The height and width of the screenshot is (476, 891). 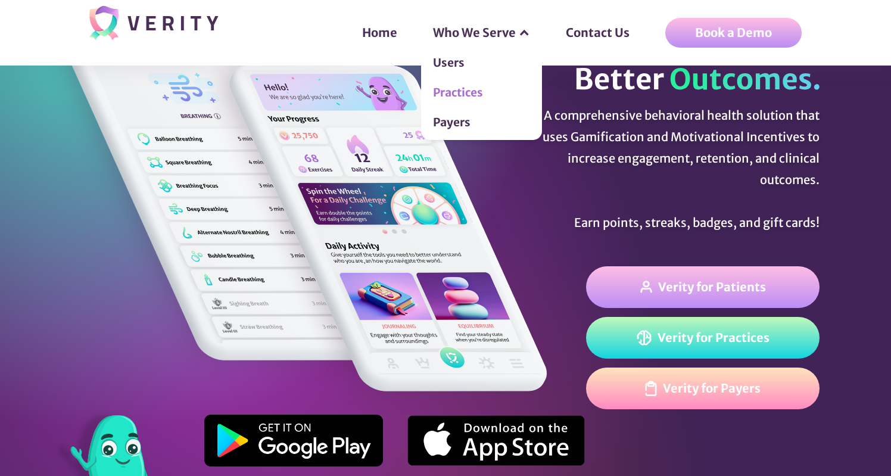 I want to click on a: Verity for Patients, so click(x=703, y=287).